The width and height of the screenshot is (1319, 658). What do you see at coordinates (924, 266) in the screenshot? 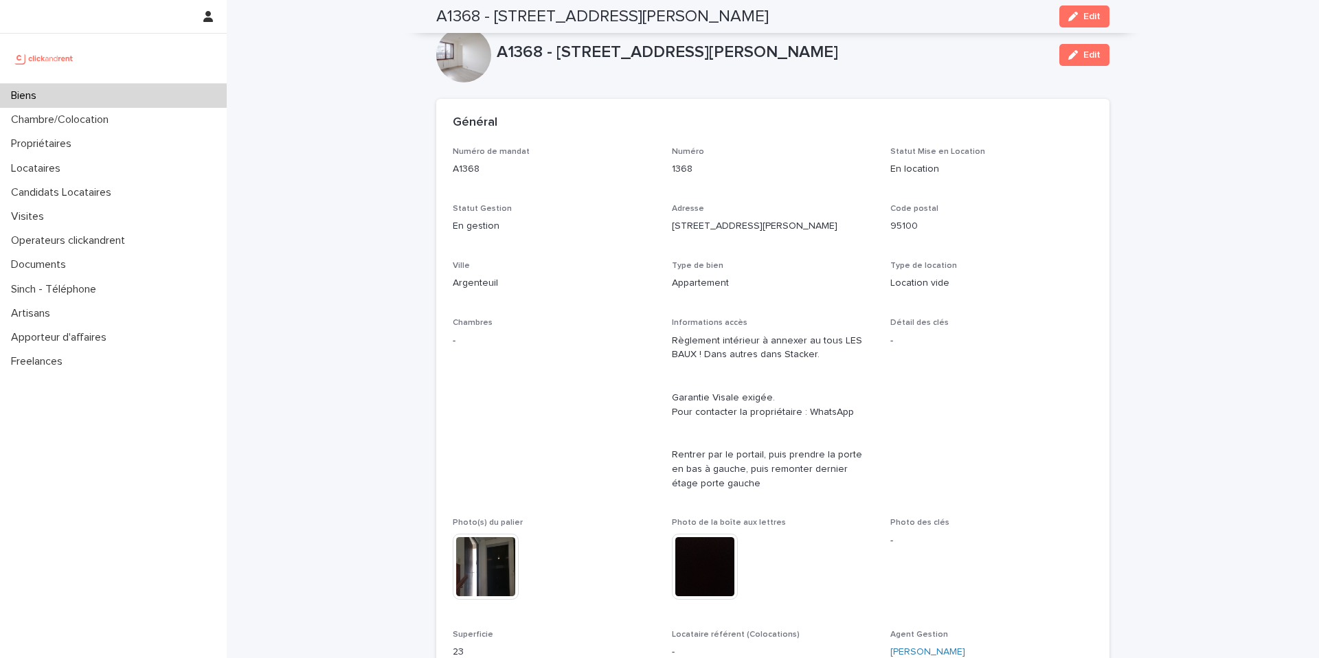
I see `span: Type de location` at bounding box center [924, 266].